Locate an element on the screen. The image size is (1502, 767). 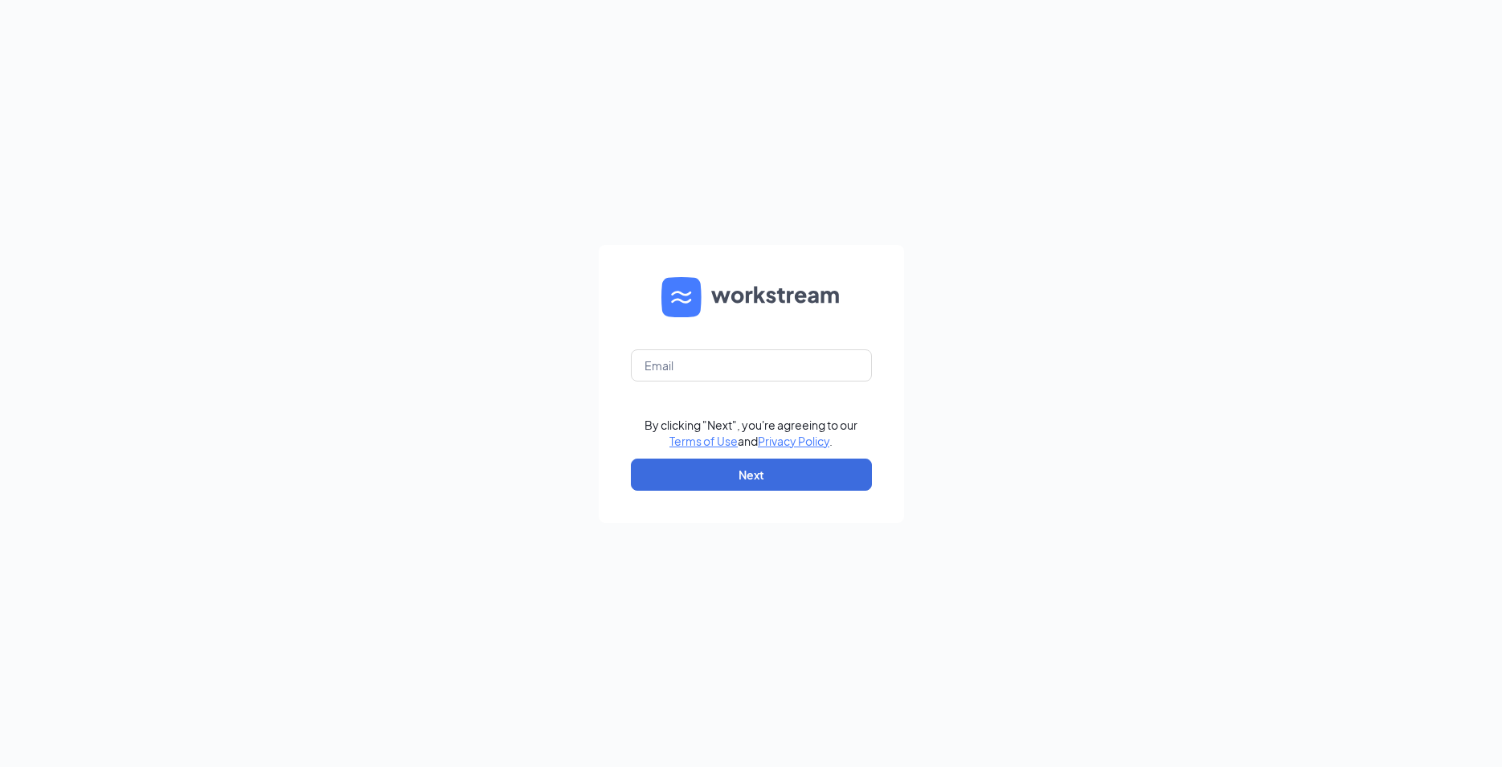
div: By clicking "Next", you're agreeing to our and . is located at coordinates (751, 433).